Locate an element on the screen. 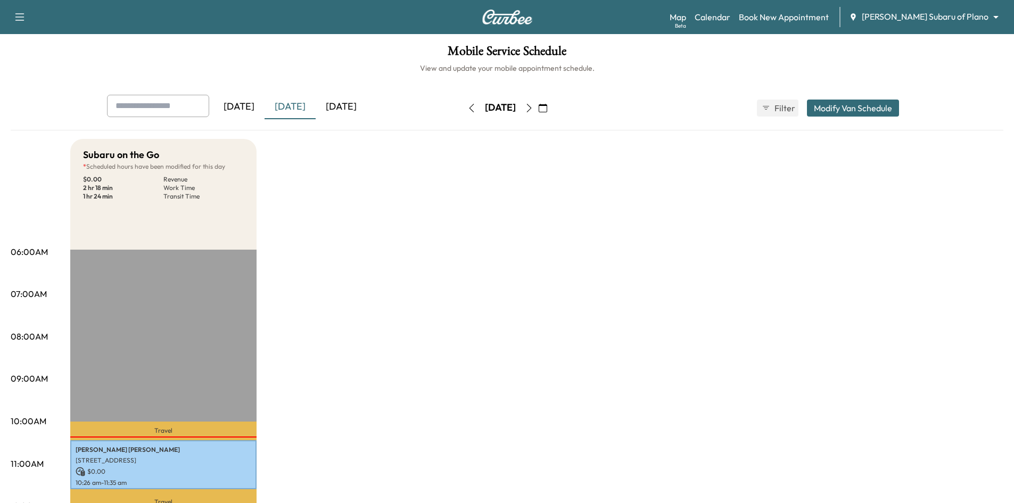 This screenshot has width=1014, height=503. p: Work Time is located at coordinates (203, 188).